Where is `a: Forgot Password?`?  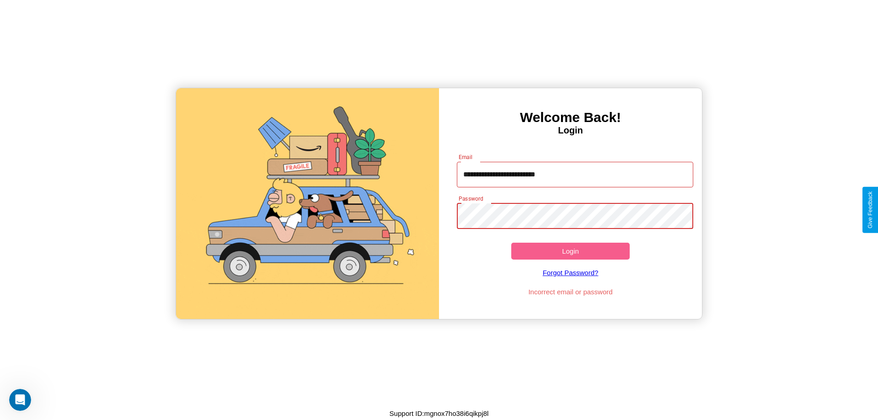 a: Forgot Password? is located at coordinates (571, 273).